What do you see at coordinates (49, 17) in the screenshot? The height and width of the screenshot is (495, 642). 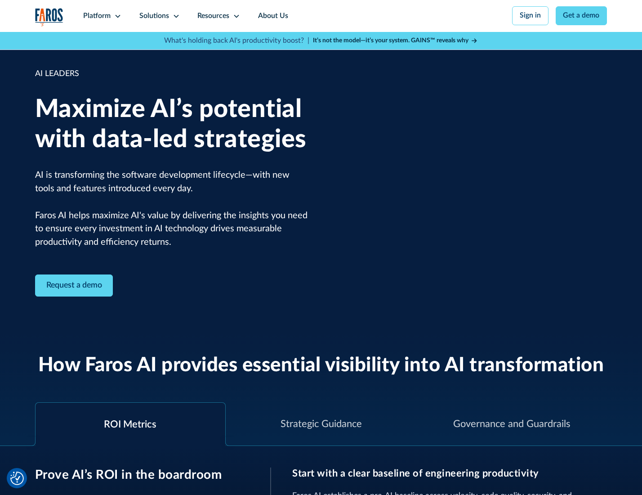 I see `img: Logo of the analytics and reporting company Faros.` at bounding box center [49, 17].